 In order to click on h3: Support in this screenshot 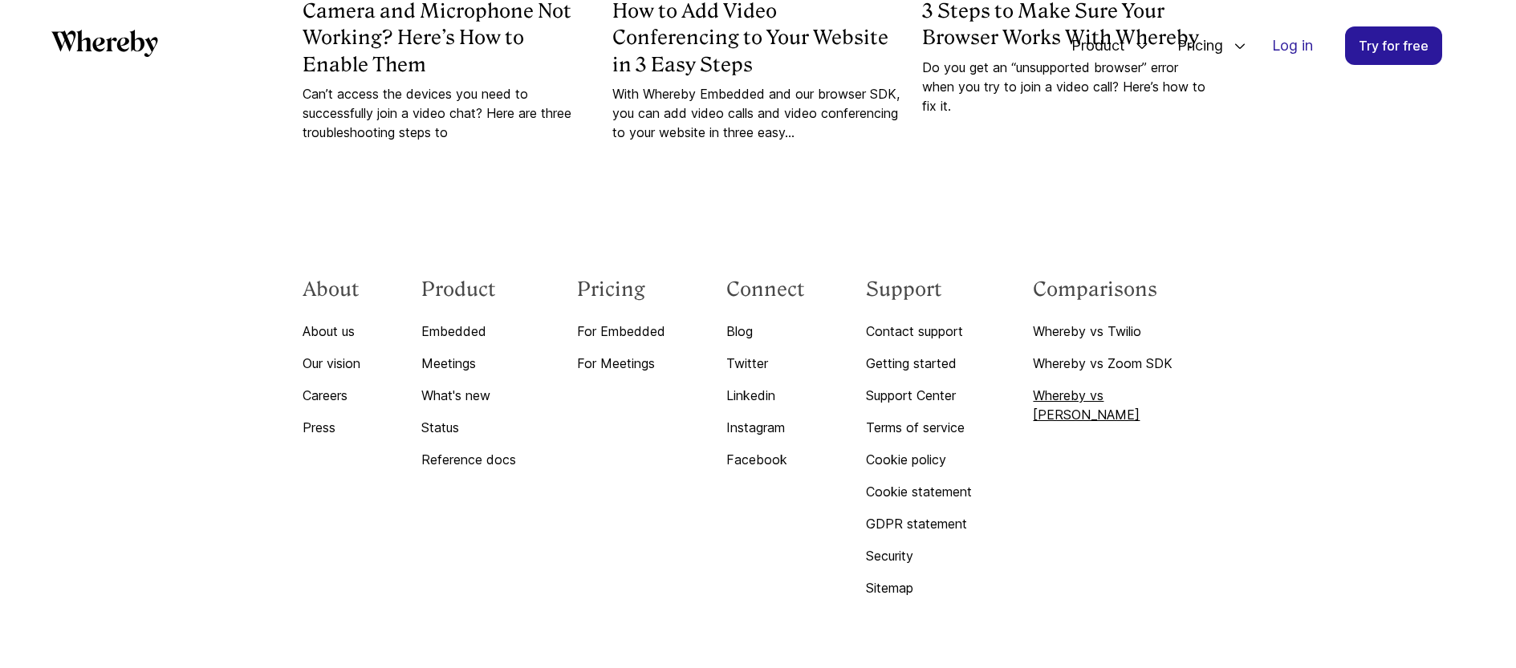, I will do `click(919, 290)`.